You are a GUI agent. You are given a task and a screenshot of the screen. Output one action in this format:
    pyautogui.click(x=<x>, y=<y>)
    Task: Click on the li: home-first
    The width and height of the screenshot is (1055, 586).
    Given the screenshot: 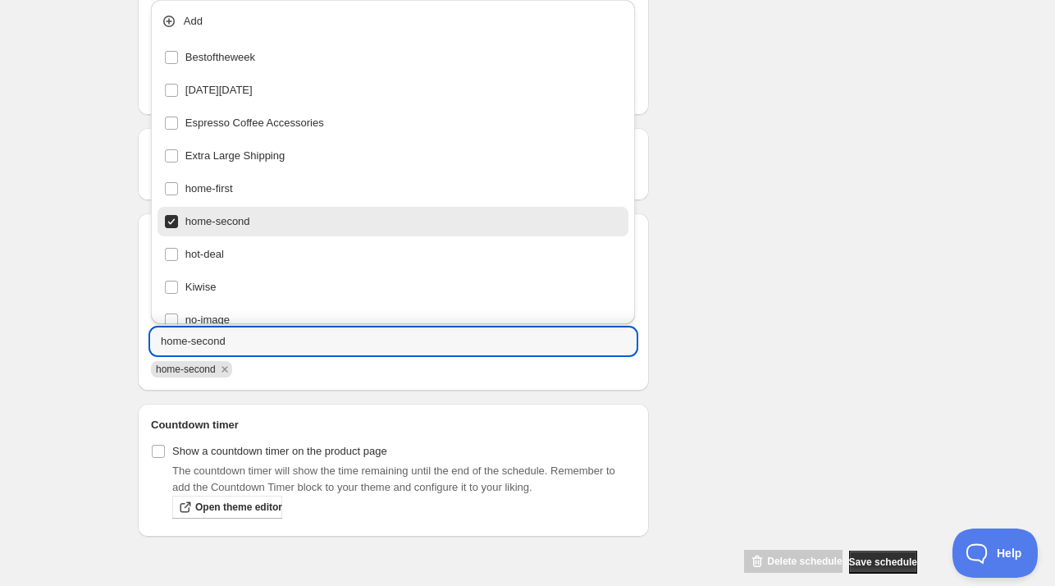 What is the action you would take?
    pyautogui.click(x=393, y=187)
    